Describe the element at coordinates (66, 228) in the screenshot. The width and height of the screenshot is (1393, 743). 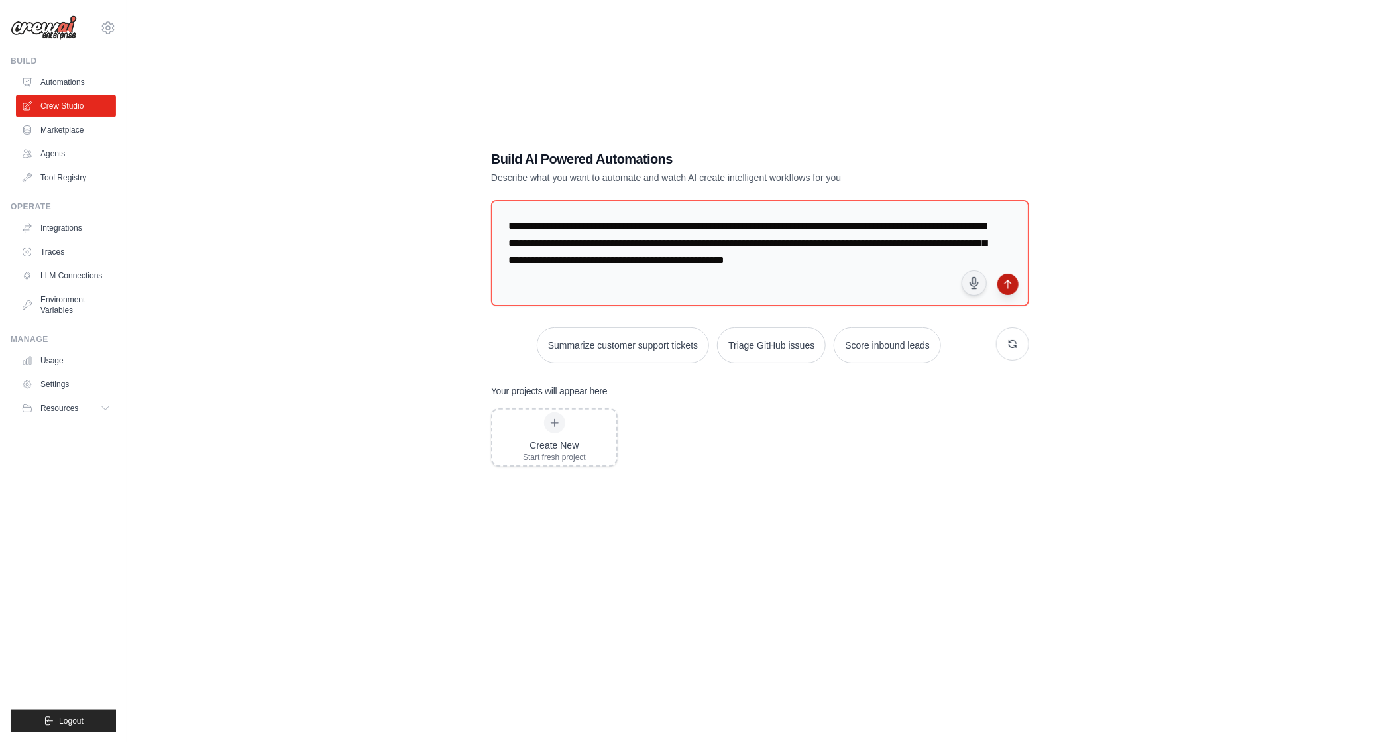
I see `a: Integrations` at that location.